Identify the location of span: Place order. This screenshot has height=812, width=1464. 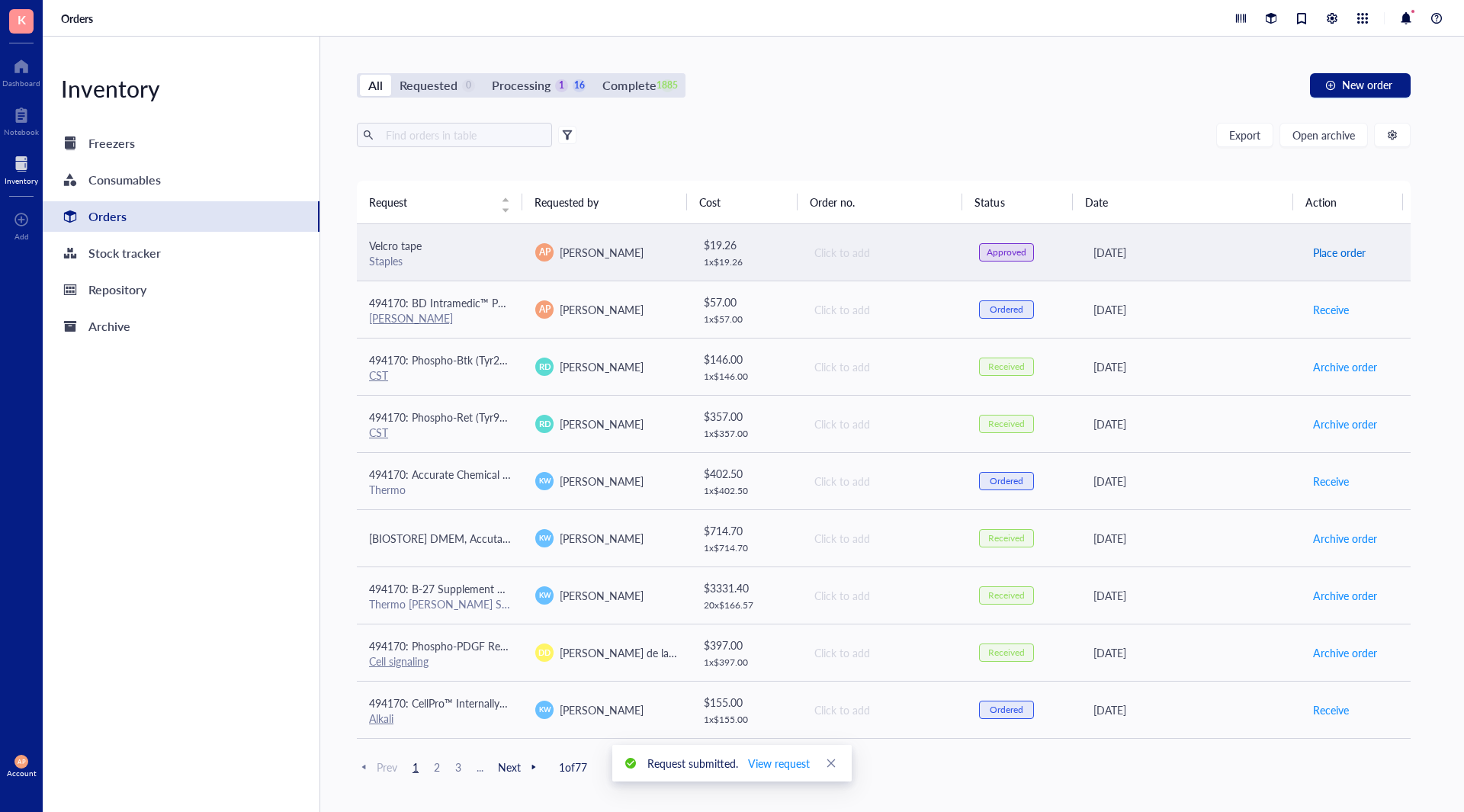
(1338, 252).